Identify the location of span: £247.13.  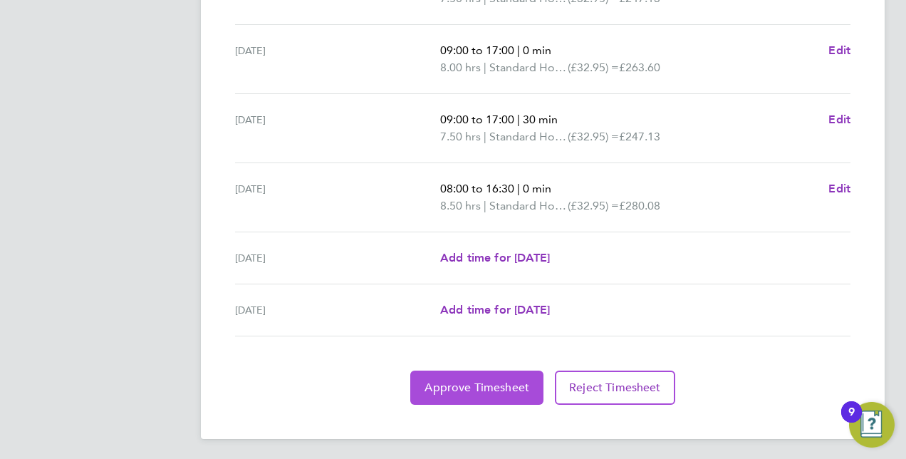
(639, 136).